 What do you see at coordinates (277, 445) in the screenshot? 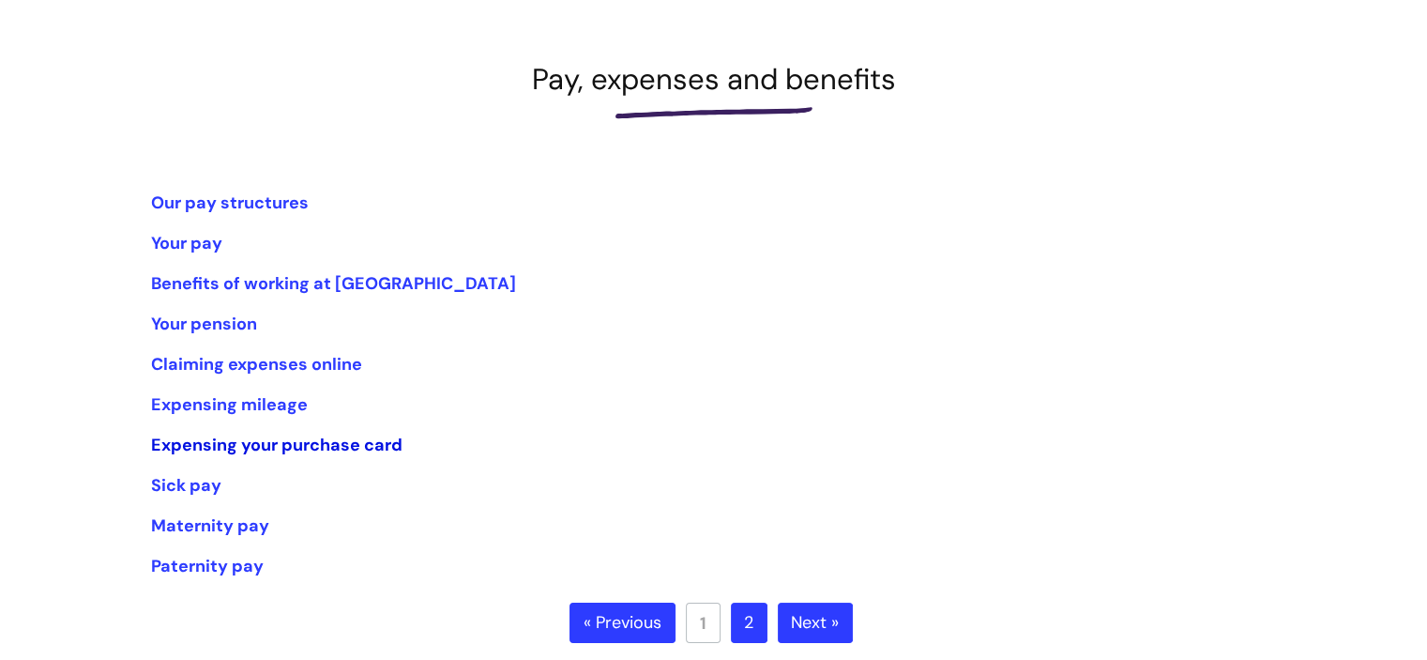
I see `a: Expensing your purchase card` at bounding box center [277, 445].